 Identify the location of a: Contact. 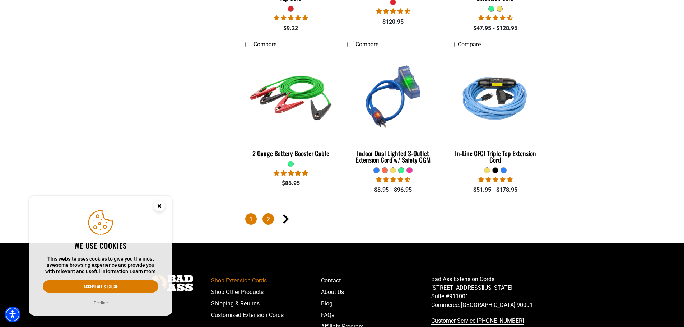
(376, 281).